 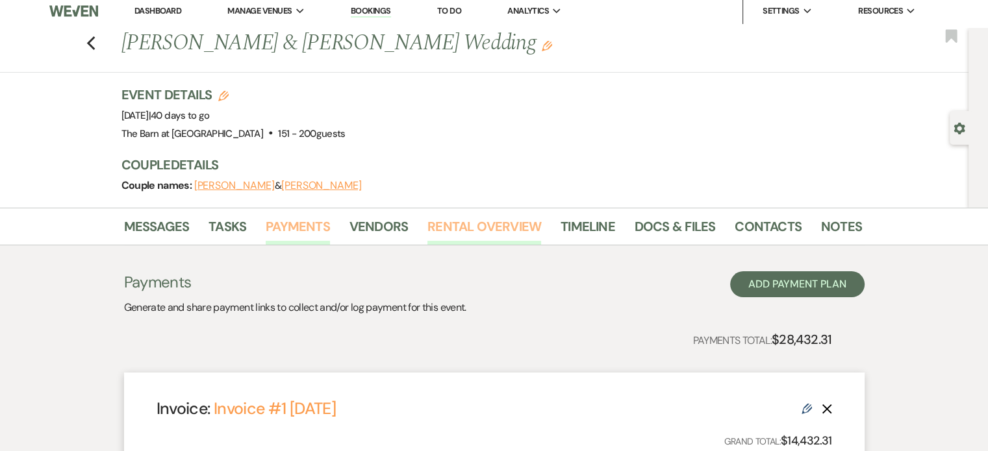 I want to click on a: Docs & Files, so click(x=675, y=231).